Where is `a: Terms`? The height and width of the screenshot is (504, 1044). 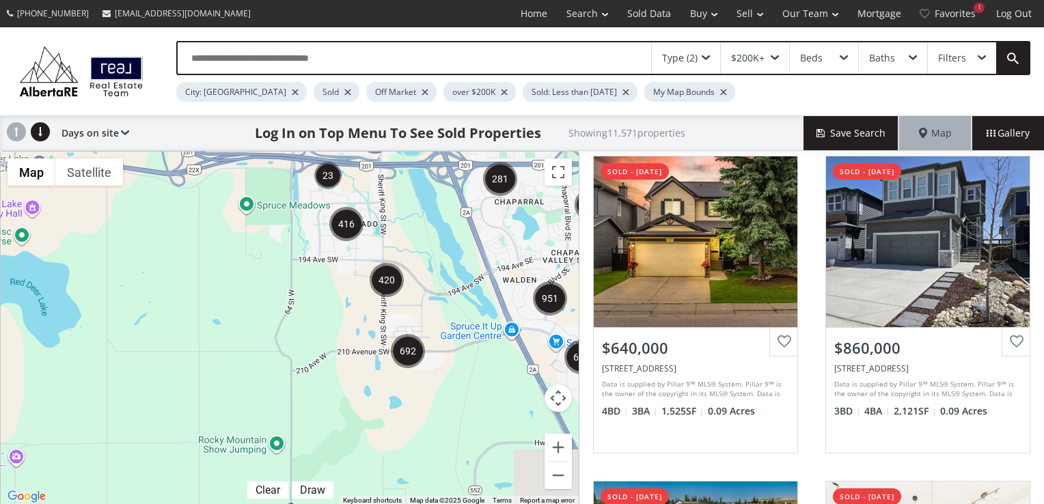
a: Terms is located at coordinates (502, 500).